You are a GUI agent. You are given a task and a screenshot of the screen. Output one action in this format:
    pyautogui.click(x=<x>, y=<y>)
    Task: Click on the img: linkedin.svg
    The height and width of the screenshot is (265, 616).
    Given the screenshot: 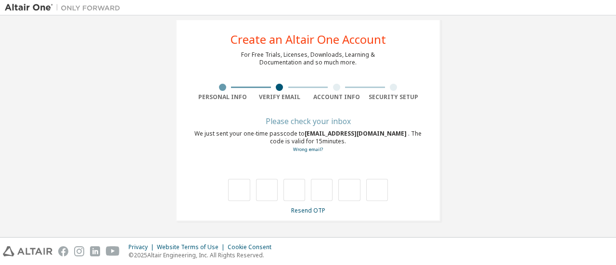 What is the action you would take?
    pyautogui.click(x=95, y=251)
    